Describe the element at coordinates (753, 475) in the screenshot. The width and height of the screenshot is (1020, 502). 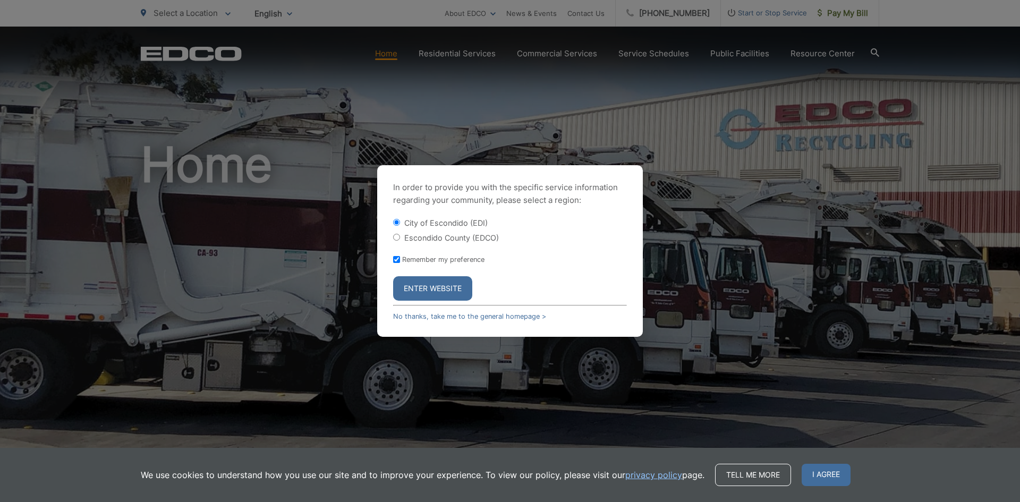
I see `a: Tell me more` at that location.